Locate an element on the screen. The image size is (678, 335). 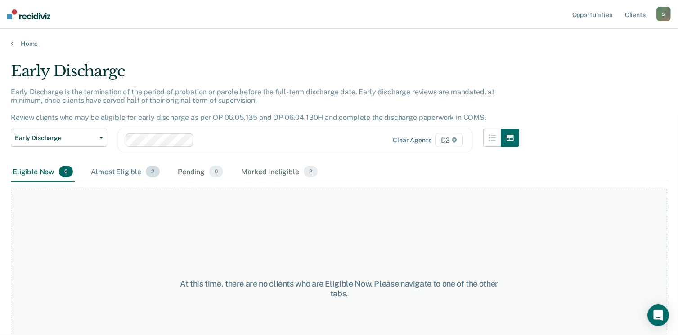
div: Clear agents is located at coordinates (411, 140).